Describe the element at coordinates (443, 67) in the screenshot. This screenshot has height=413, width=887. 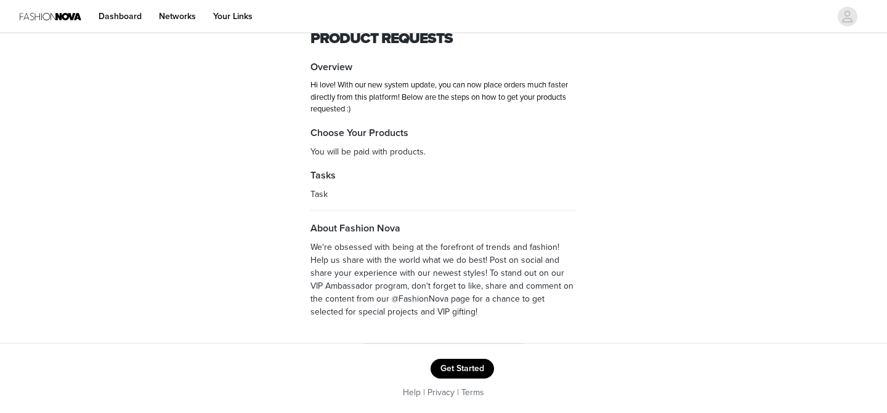
I see `h4: Overview` at that location.